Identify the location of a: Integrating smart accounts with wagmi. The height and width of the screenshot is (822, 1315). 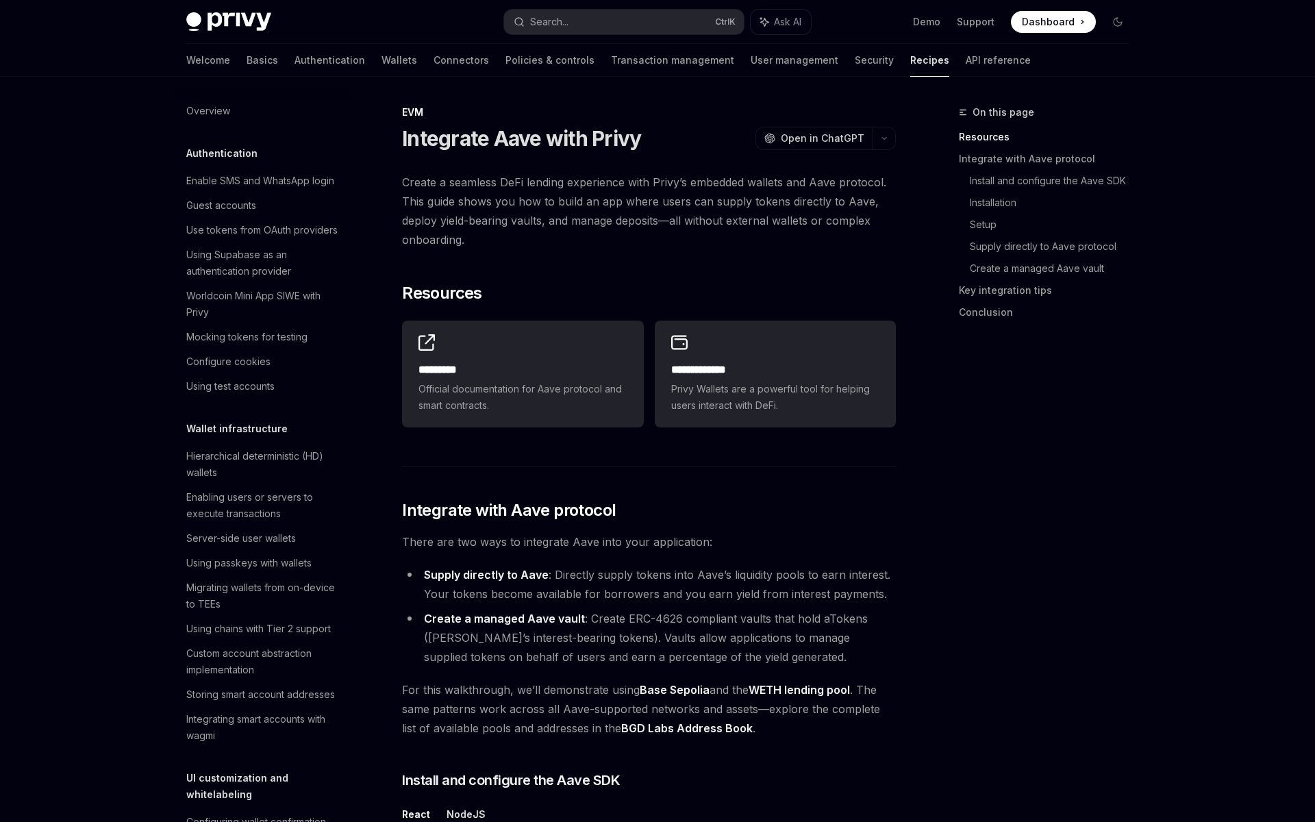
(263, 727).